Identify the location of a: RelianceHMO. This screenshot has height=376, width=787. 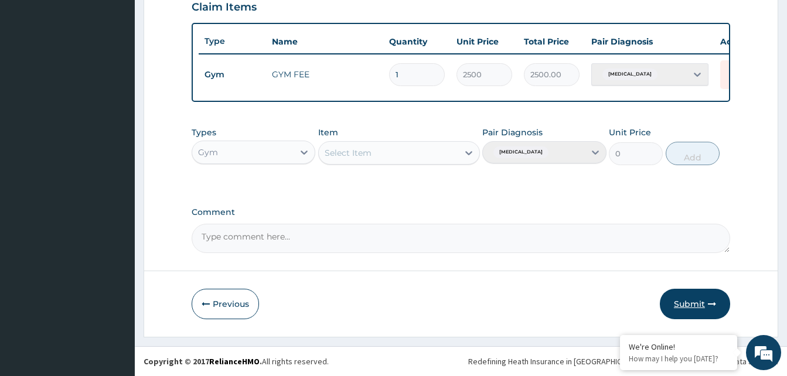
(235, 362).